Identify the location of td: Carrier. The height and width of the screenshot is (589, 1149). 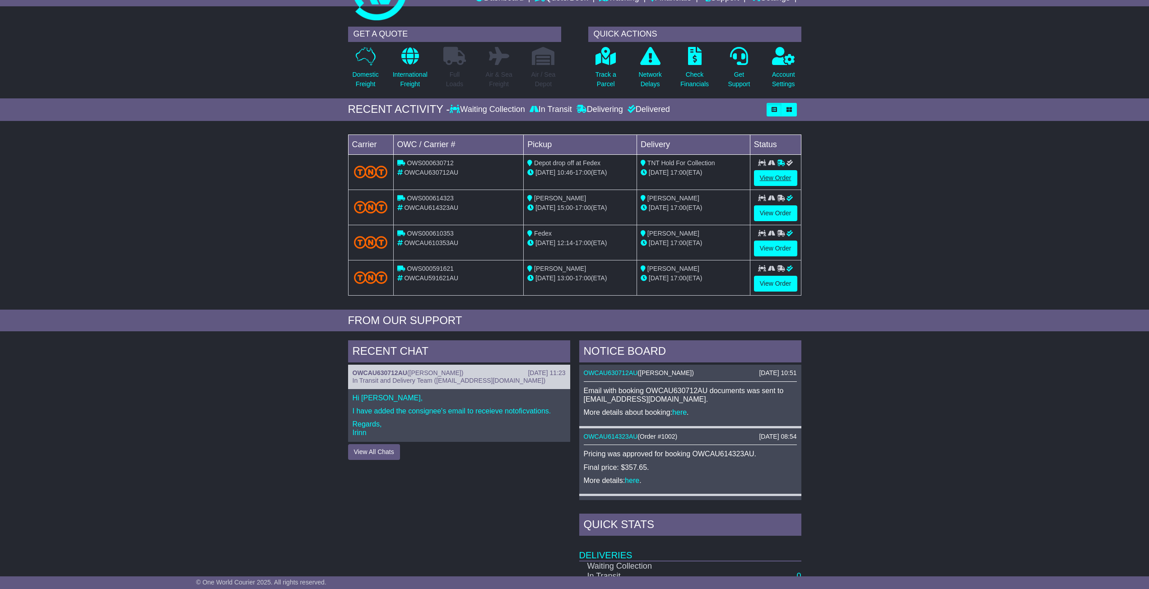
(371, 144).